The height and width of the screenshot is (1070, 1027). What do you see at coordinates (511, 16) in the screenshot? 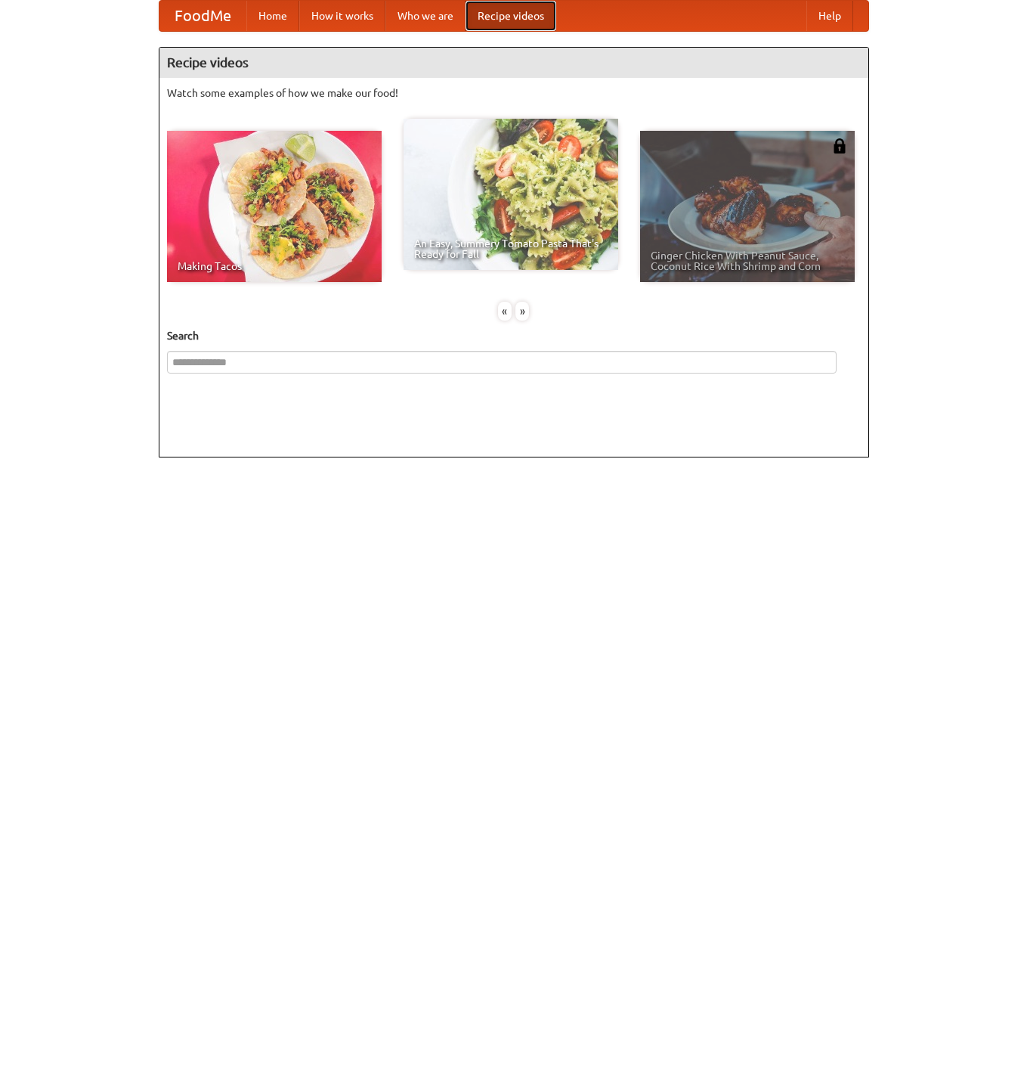
I see `a: Recipe videos` at bounding box center [511, 16].